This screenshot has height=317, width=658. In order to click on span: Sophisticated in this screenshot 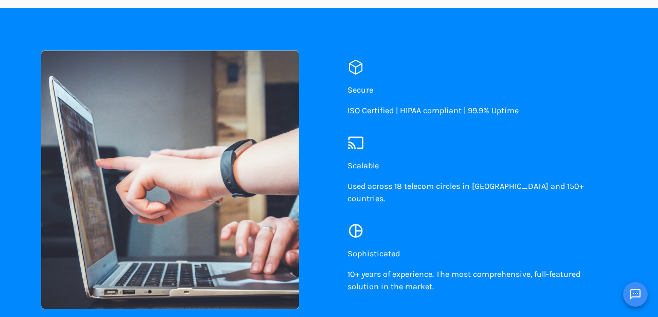, I will do `click(374, 253)`.